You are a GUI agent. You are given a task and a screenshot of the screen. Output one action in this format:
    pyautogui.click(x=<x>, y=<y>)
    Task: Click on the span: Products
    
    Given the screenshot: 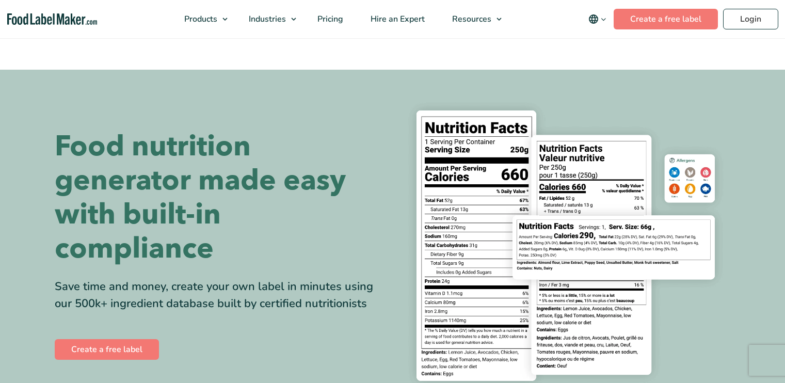 What is the action you would take?
    pyautogui.click(x=200, y=19)
    